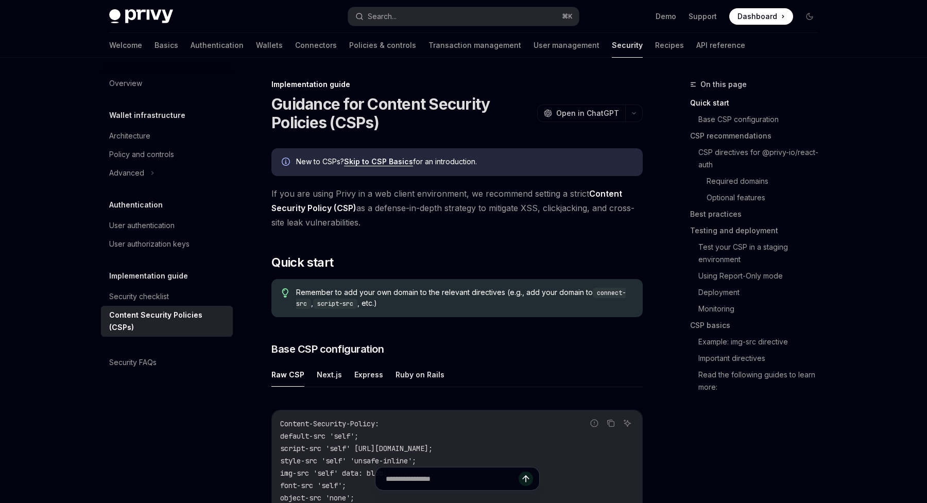 The width and height of the screenshot is (927, 503). Describe the element at coordinates (402, 113) in the screenshot. I see `h1: Guidance for Content Security Policies (CSPs)` at that location.